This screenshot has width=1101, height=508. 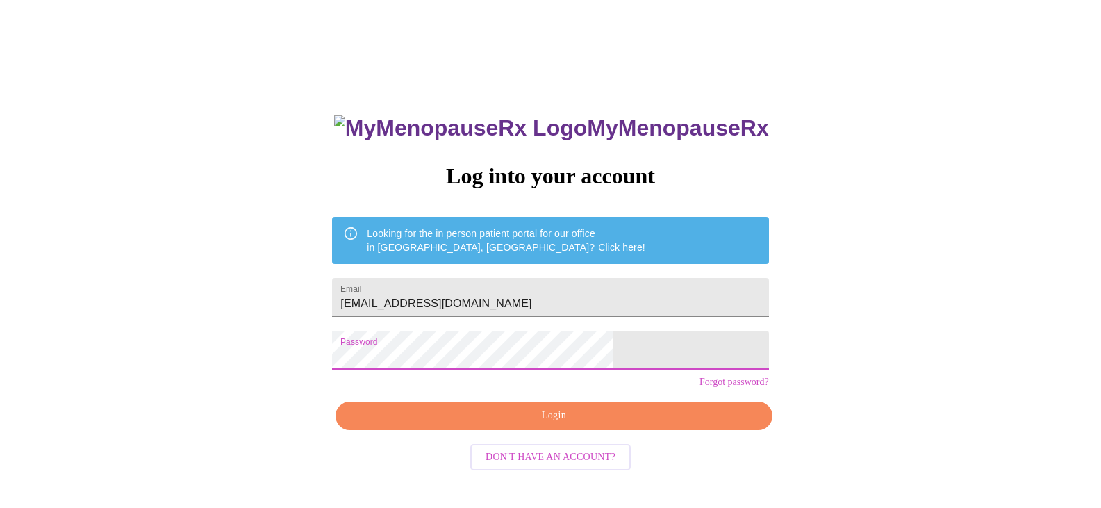 I want to click on a: Don't have an account?, so click(x=550, y=456).